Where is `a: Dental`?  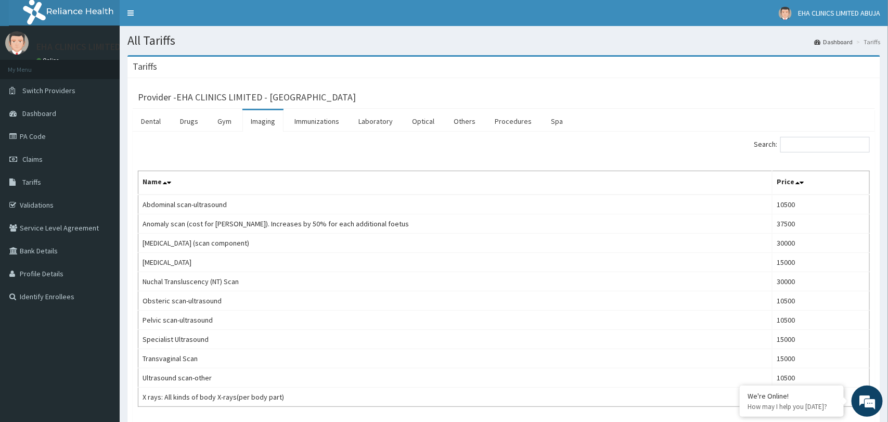
a: Dental is located at coordinates (151, 121).